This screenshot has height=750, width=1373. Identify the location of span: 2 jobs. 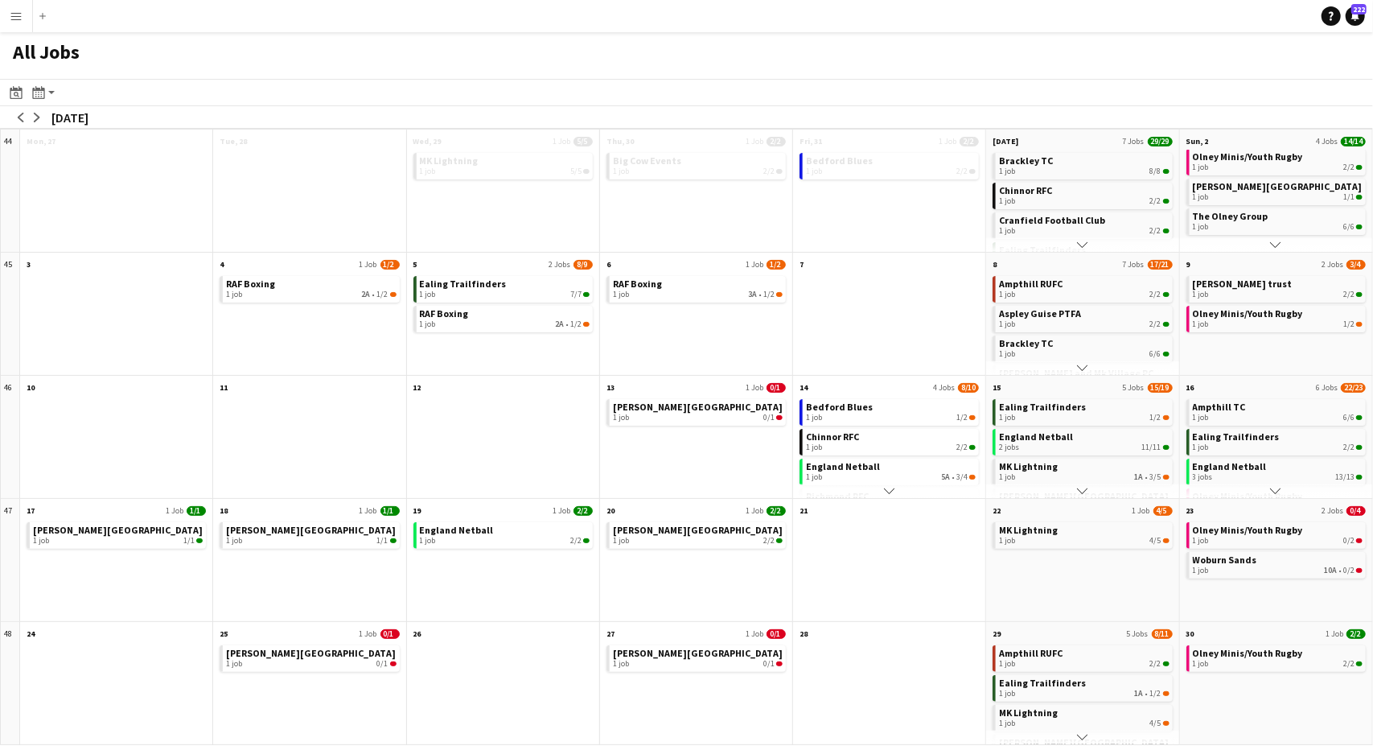
(1009, 447).